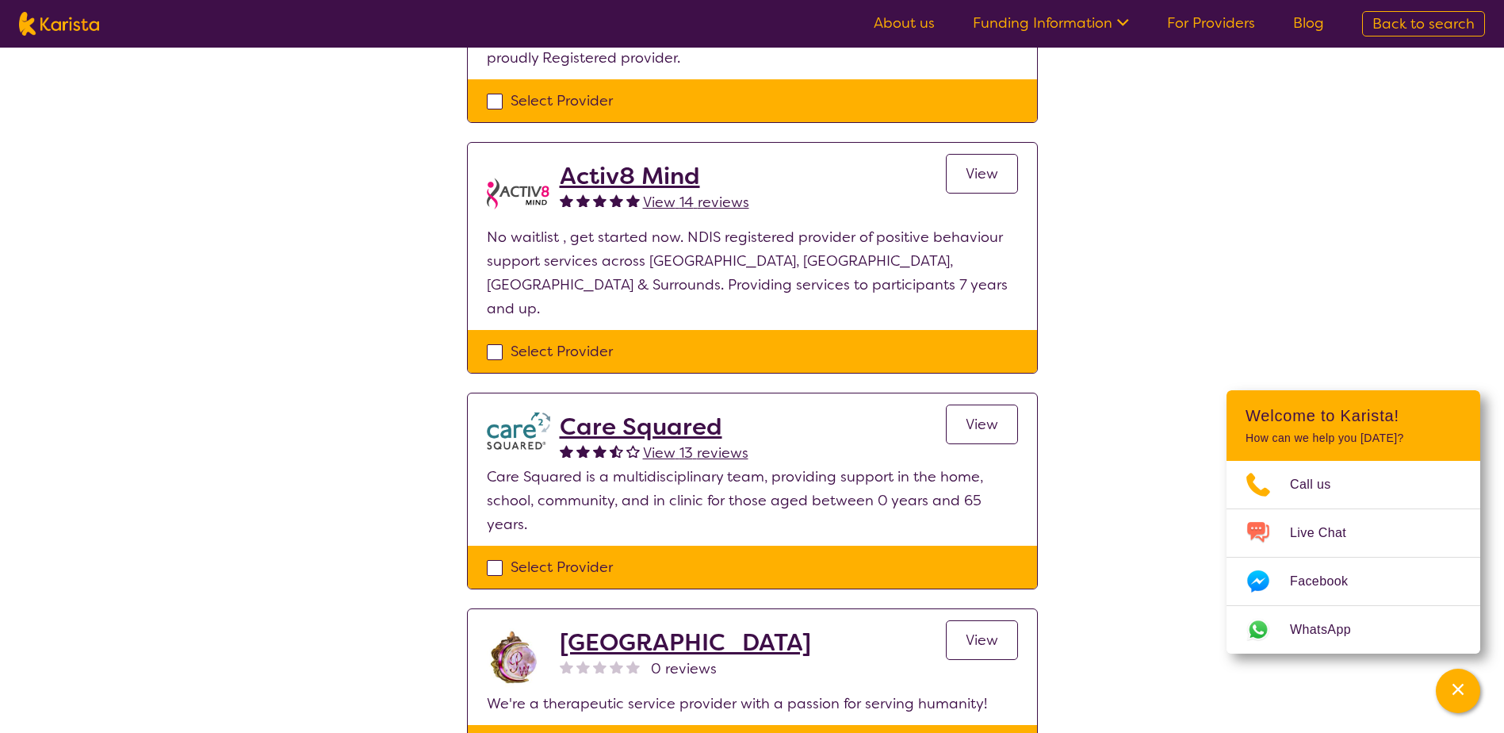  Describe the element at coordinates (696, 202) in the screenshot. I see `a: View 14 reviews` at that location.